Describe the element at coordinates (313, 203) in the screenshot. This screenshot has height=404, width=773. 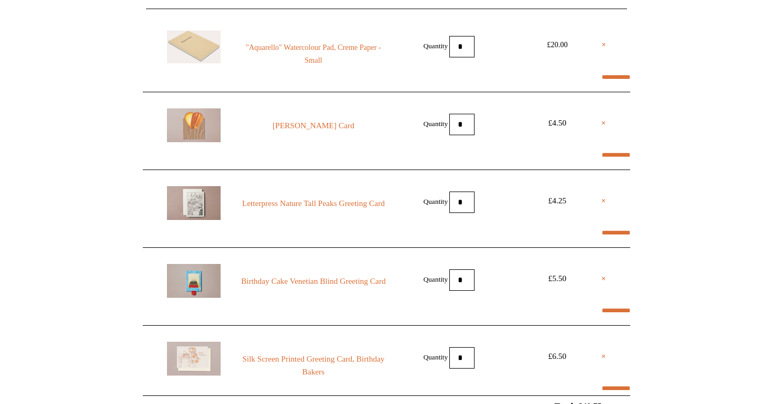
I see `a: Letterpress Nature Tall Peaks Greeting Card` at that location.